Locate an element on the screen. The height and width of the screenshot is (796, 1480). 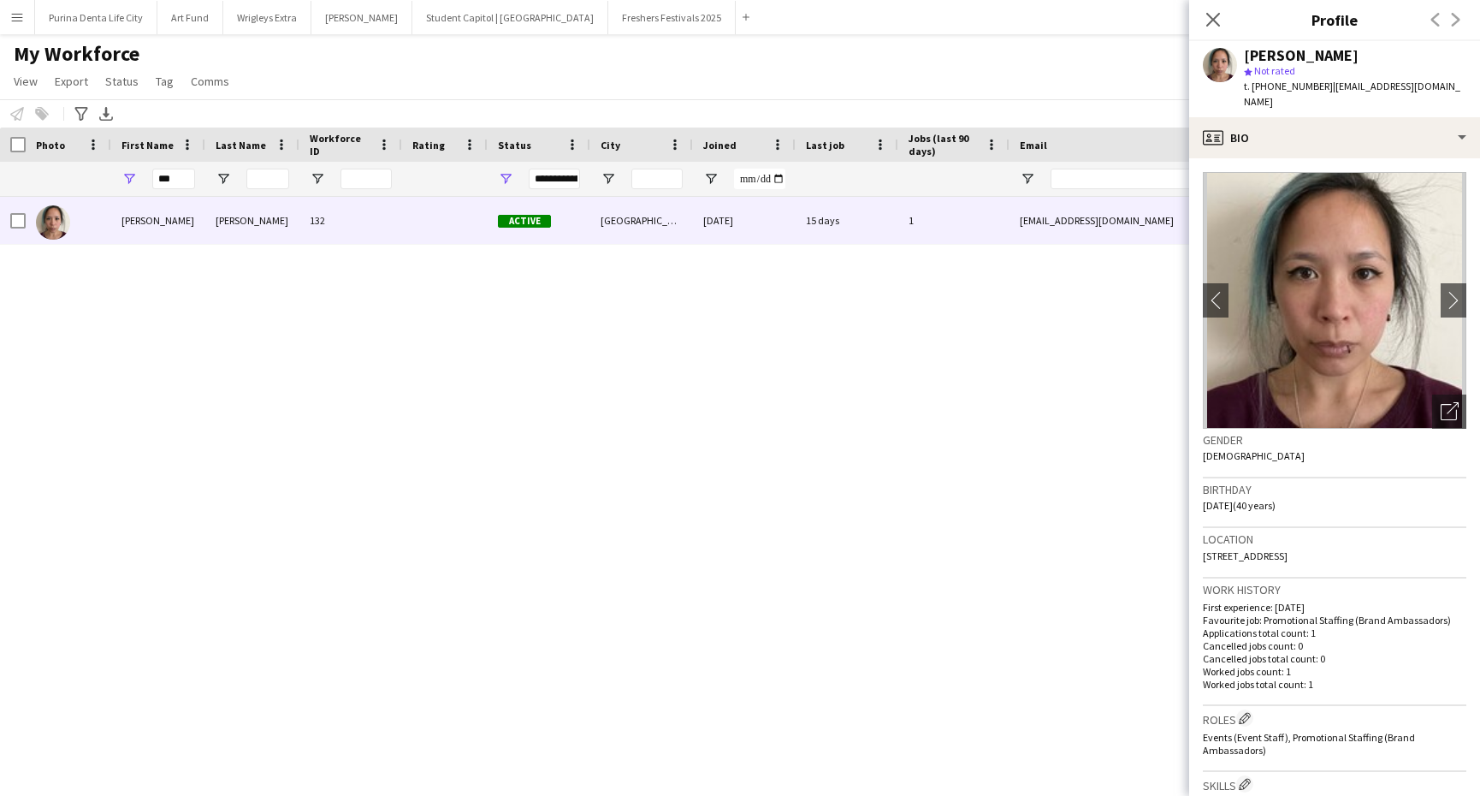
span: City is located at coordinates (610, 145).